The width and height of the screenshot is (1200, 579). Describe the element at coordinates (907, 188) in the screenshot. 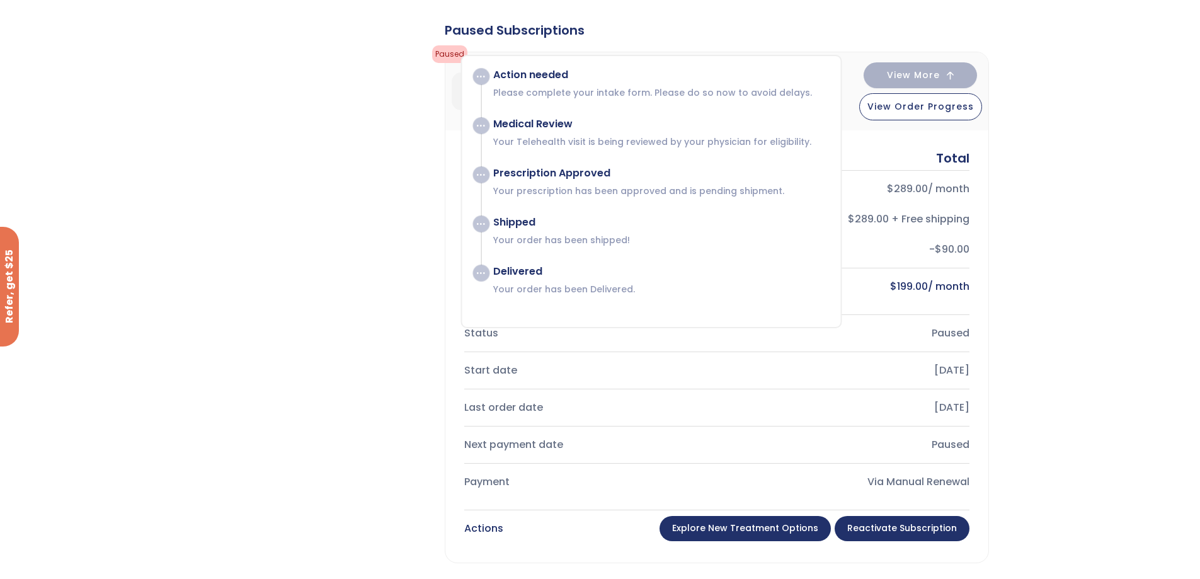

I see `bdi: 289.00` at that location.